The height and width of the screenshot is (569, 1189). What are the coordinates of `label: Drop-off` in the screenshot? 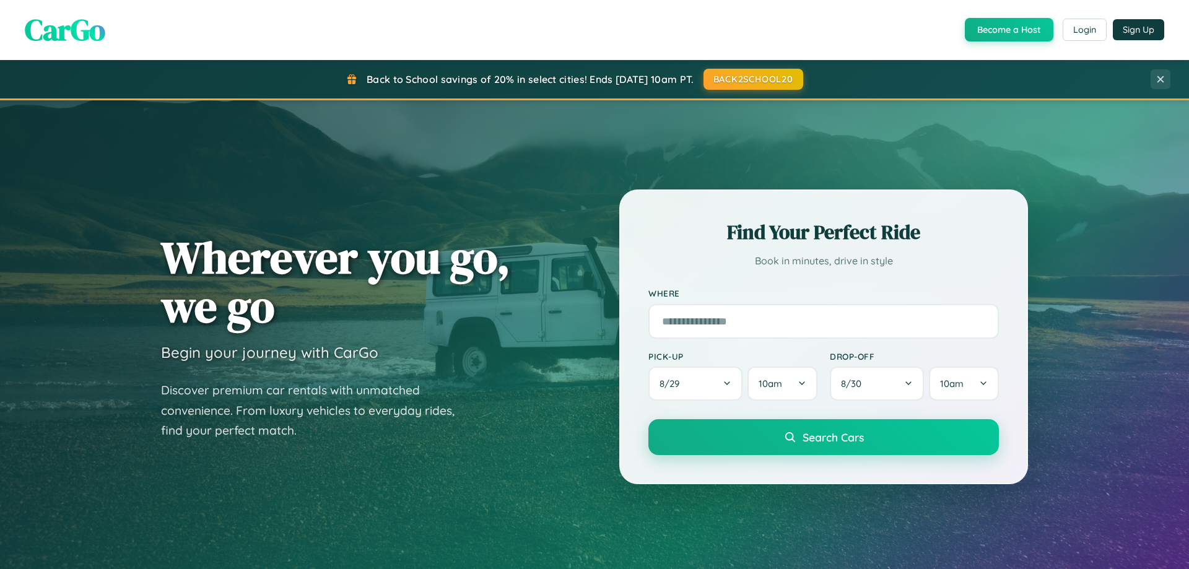 It's located at (914, 356).